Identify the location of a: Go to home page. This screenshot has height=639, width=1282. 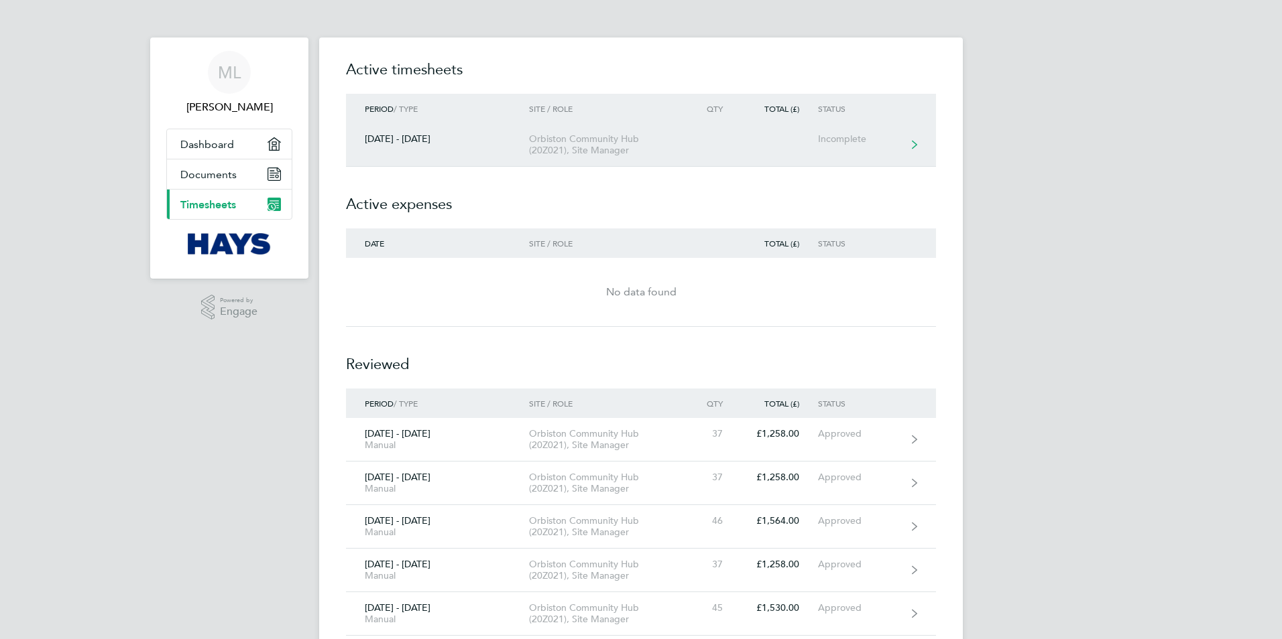
(229, 244).